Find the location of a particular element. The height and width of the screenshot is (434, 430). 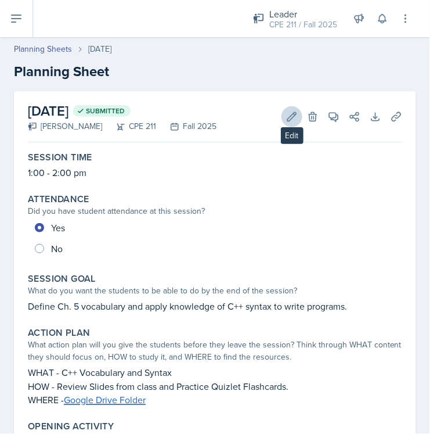

p: 1:00 - 2:00 pm is located at coordinates (215, 172).